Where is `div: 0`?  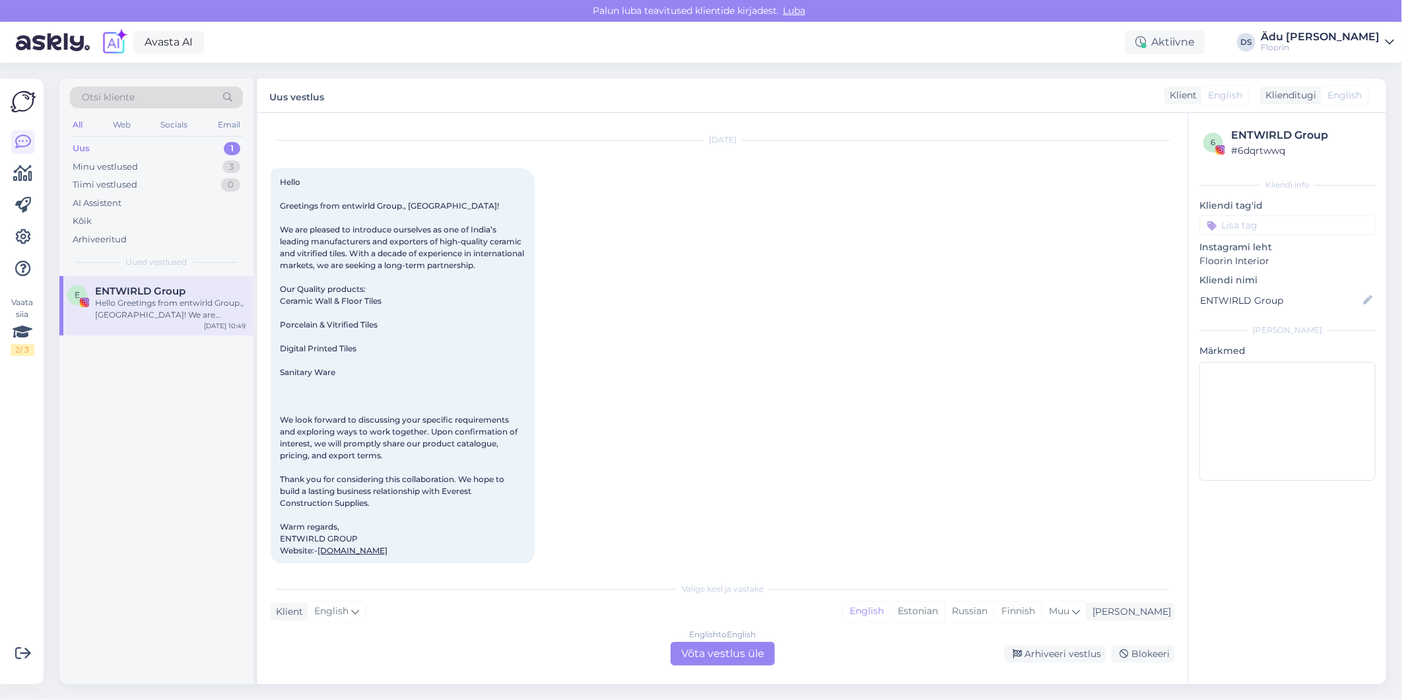 div: 0 is located at coordinates (230, 185).